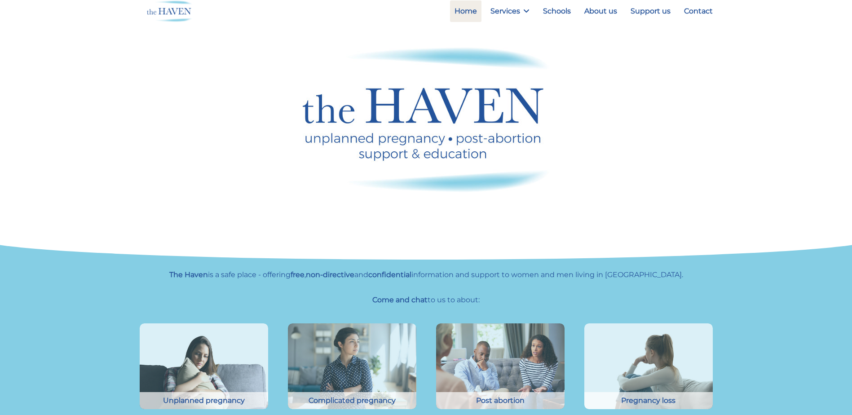  Describe the element at coordinates (204, 406) in the screenshot. I see `a: Front view of a sad girl embracing a pillow sitting on a couch Unplanned pregnancy` at that location.